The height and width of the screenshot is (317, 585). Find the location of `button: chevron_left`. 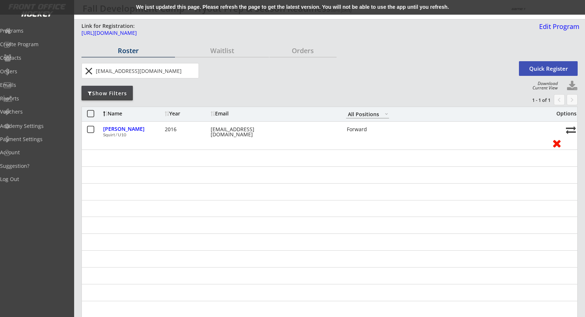

button: chevron_left is located at coordinates (559, 100).